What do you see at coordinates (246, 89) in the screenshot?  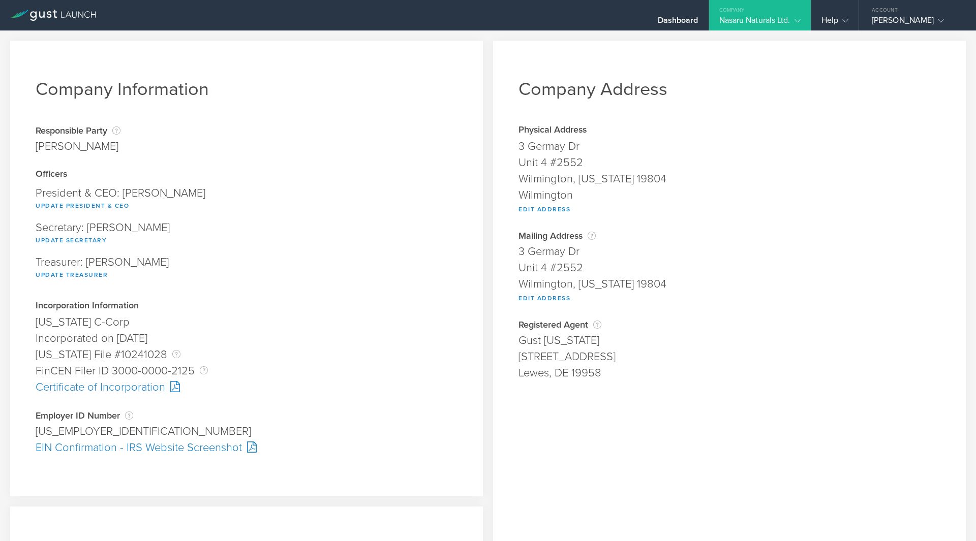 I see `h1: Company Information` at bounding box center [246, 89].